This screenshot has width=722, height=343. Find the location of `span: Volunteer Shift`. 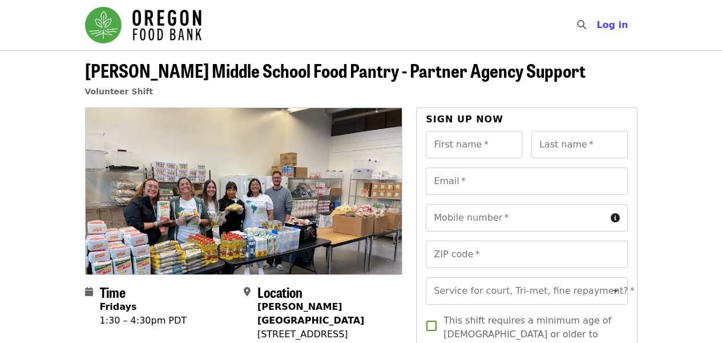

span: Volunteer Shift is located at coordinates (119, 91).